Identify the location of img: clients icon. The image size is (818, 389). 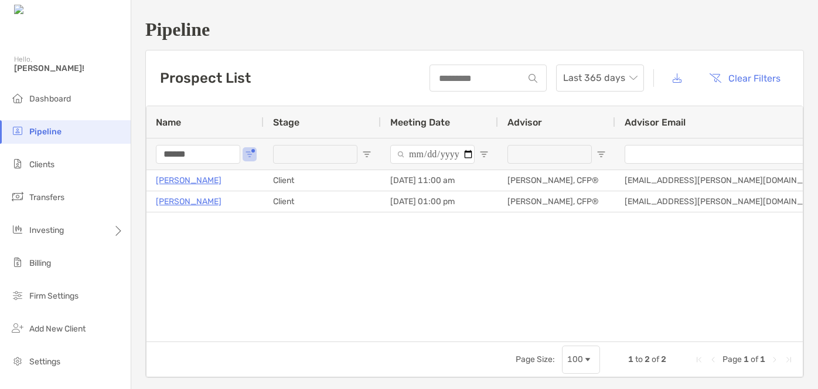
(18, 163).